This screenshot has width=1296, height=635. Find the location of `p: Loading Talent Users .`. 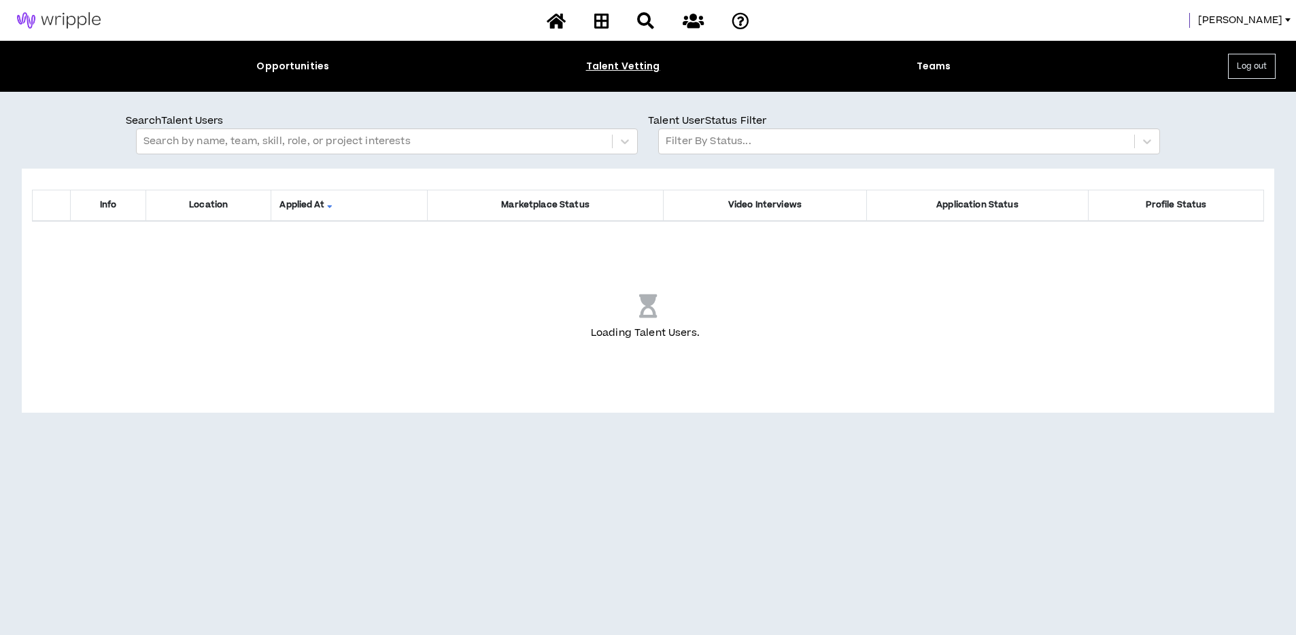

p: Loading Talent Users . is located at coordinates (648, 333).